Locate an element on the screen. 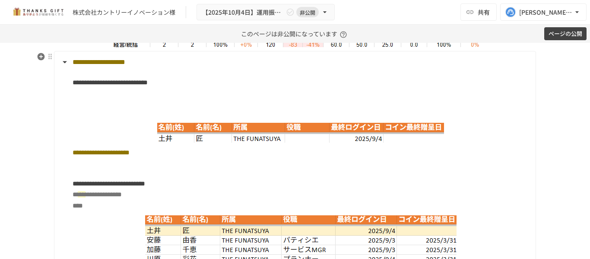  p: このページは非公開になっています is located at coordinates (295, 34).